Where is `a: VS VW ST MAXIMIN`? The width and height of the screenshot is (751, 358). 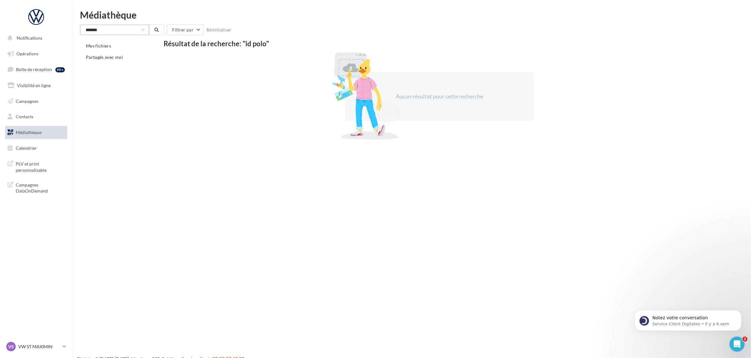 a: VS VW ST MAXIMIN is located at coordinates (36, 347).